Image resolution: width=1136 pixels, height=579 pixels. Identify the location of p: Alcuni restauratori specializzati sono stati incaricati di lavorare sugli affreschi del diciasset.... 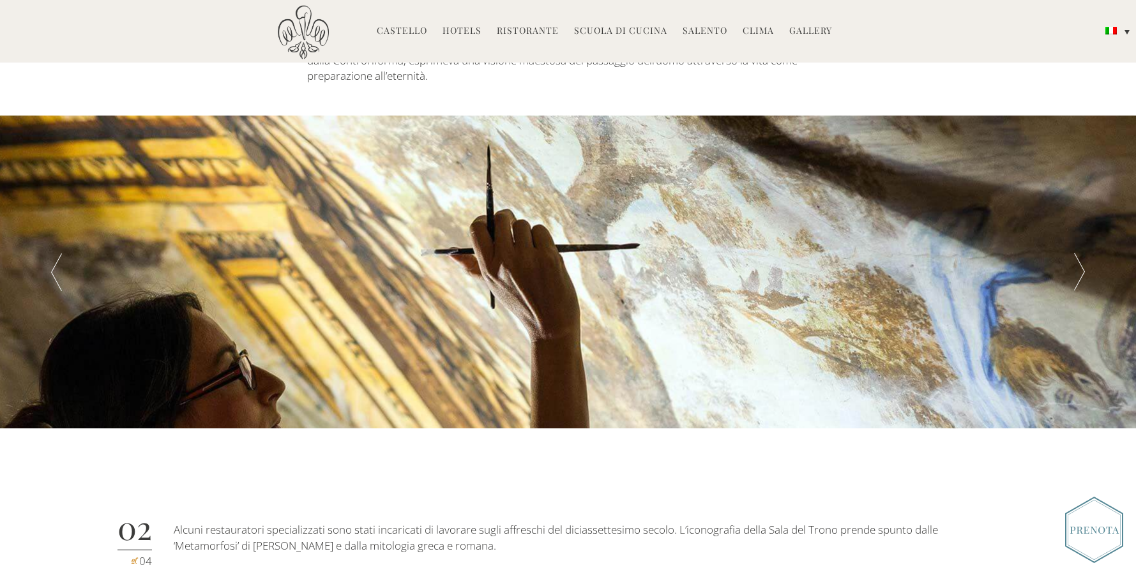
(573, 538).